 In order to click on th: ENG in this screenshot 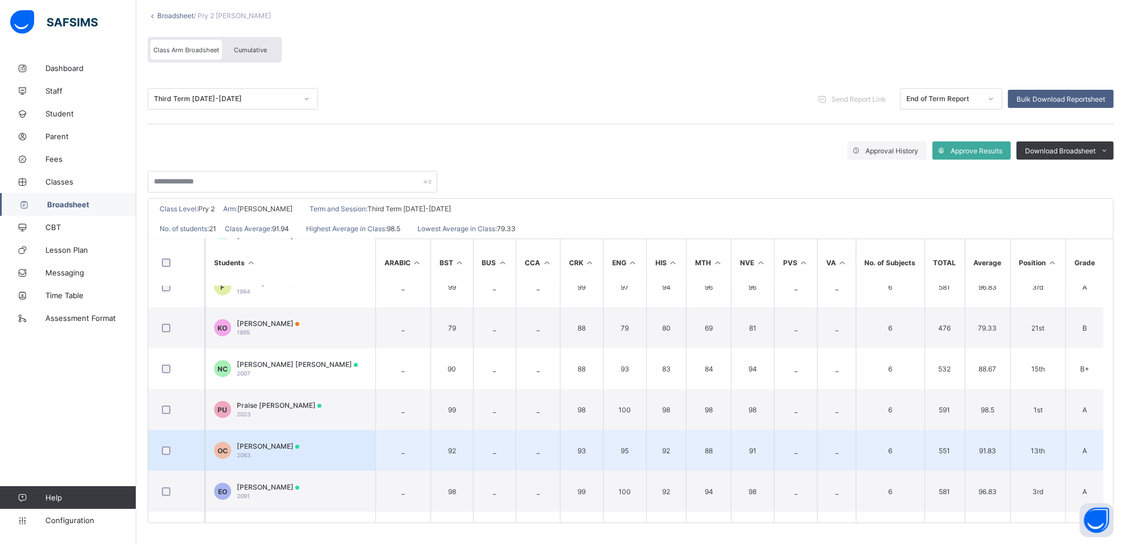, I will do `click(625, 262)`.